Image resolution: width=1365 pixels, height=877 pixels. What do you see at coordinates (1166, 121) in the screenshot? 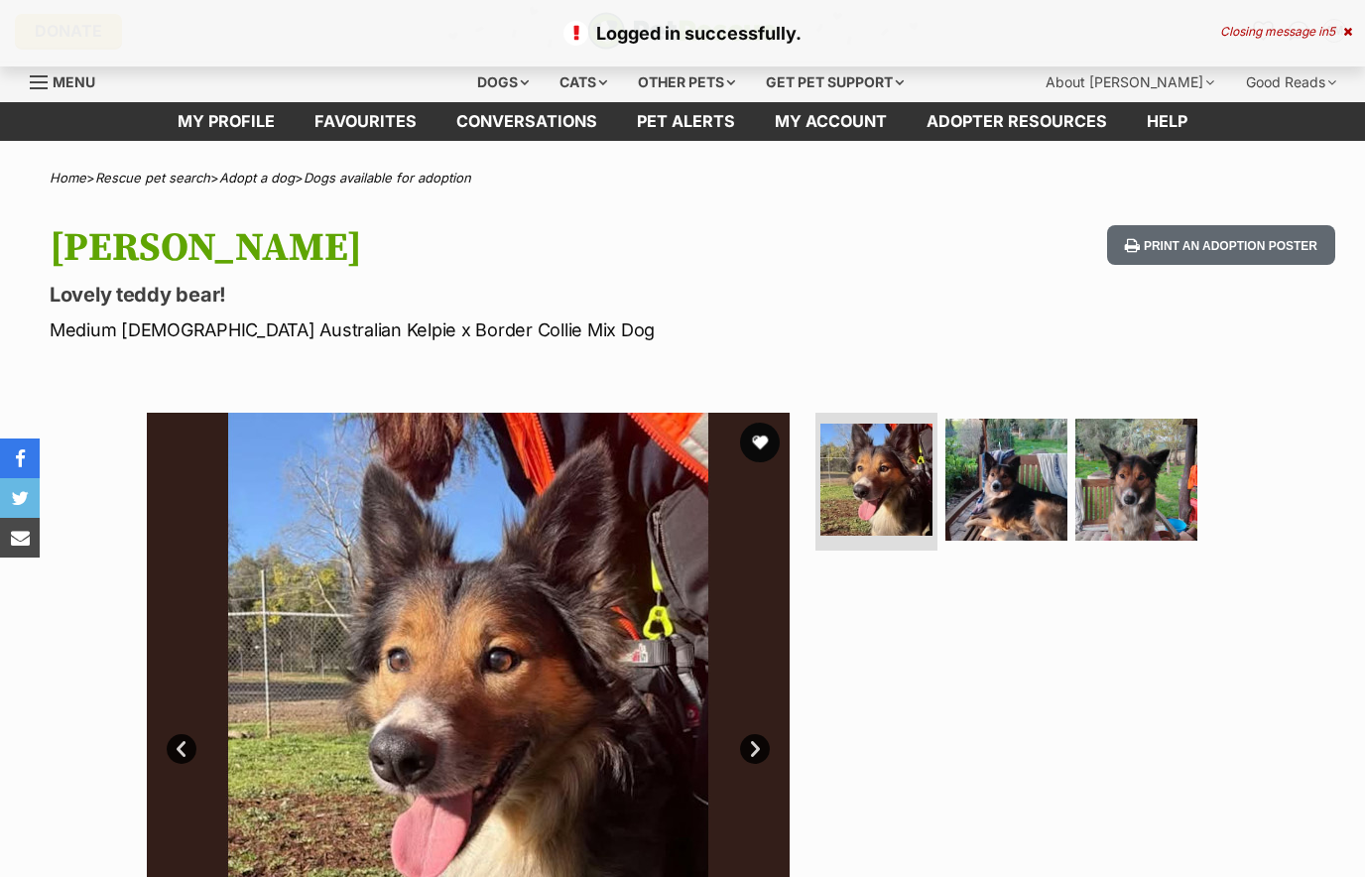
I see `a: Help` at bounding box center [1166, 121].